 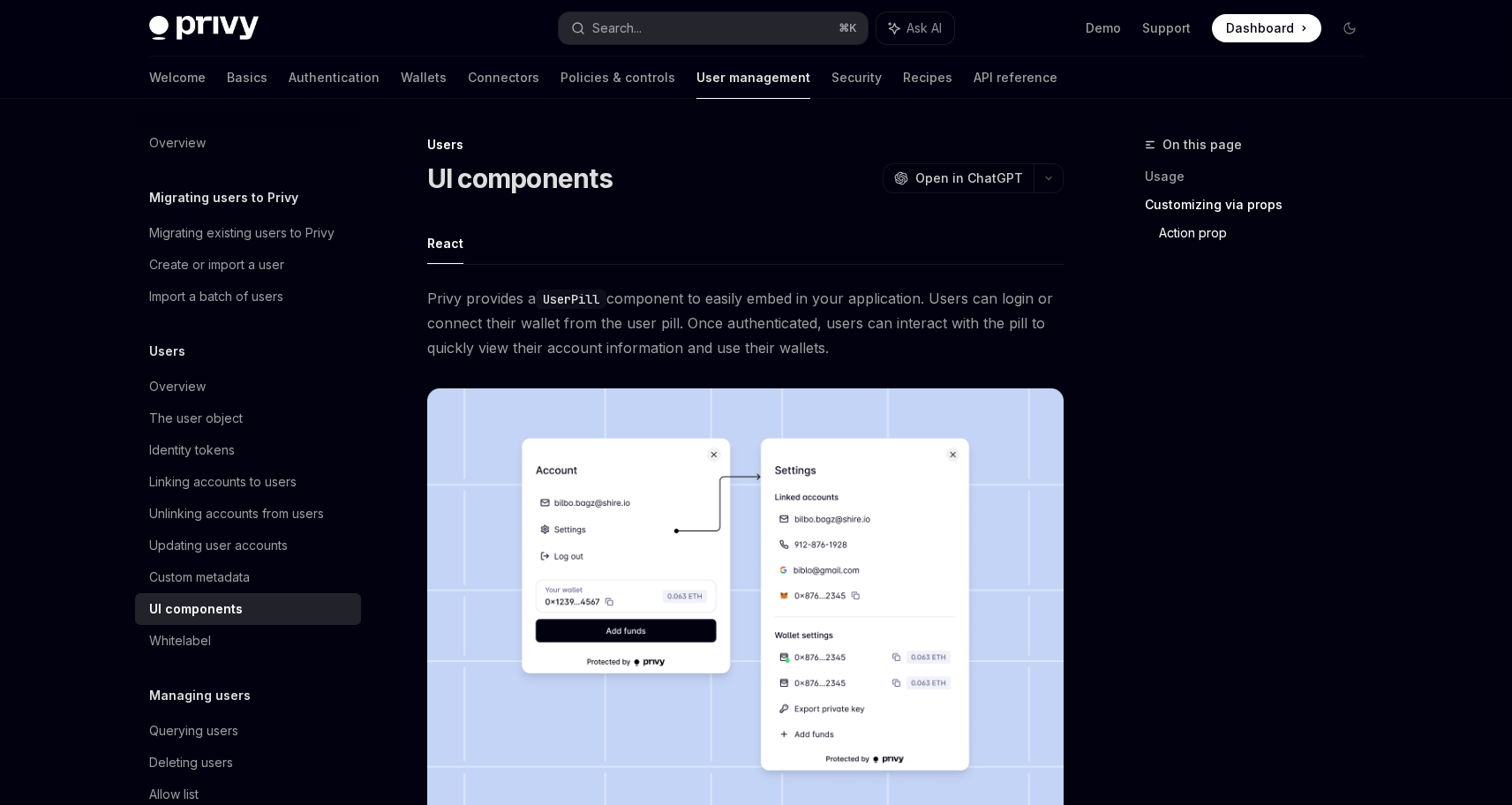 What do you see at coordinates (1269, 233) in the screenshot?
I see `a: Action prop` at bounding box center [1269, 233].